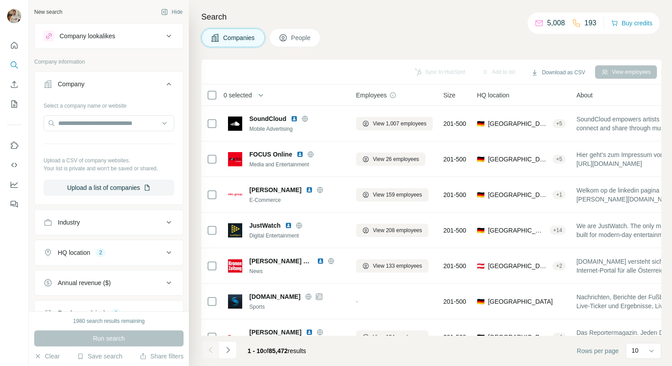 The image size is (672, 366). Describe the element at coordinates (391, 159) in the screenshot. I see `button: View 26 employees` at that location.